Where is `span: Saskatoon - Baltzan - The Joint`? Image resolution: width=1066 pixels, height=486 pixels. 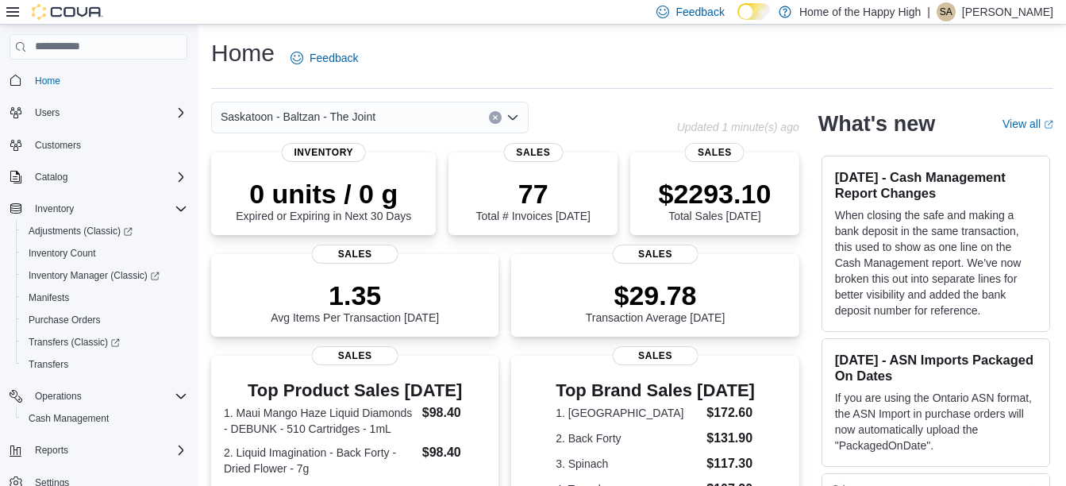
span: Saskatoon - Baltzan - The Joint is located at coordinates (298, 117).